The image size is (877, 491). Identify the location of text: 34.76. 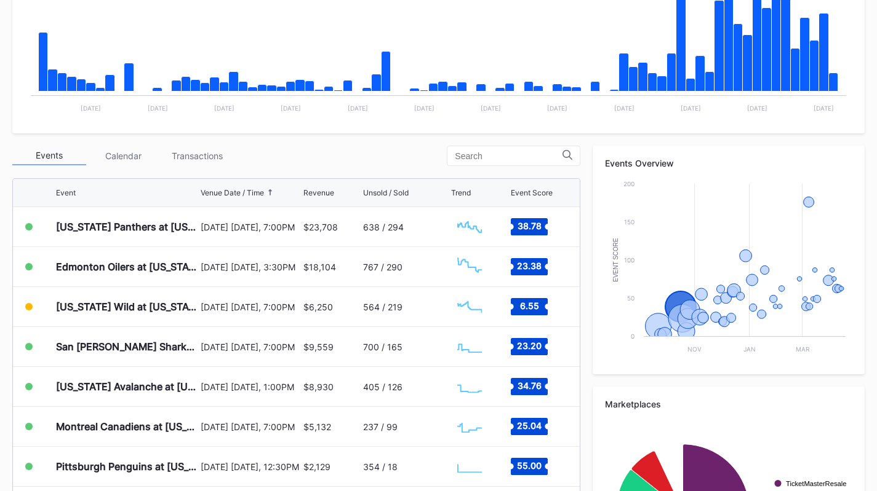
(529, 386).